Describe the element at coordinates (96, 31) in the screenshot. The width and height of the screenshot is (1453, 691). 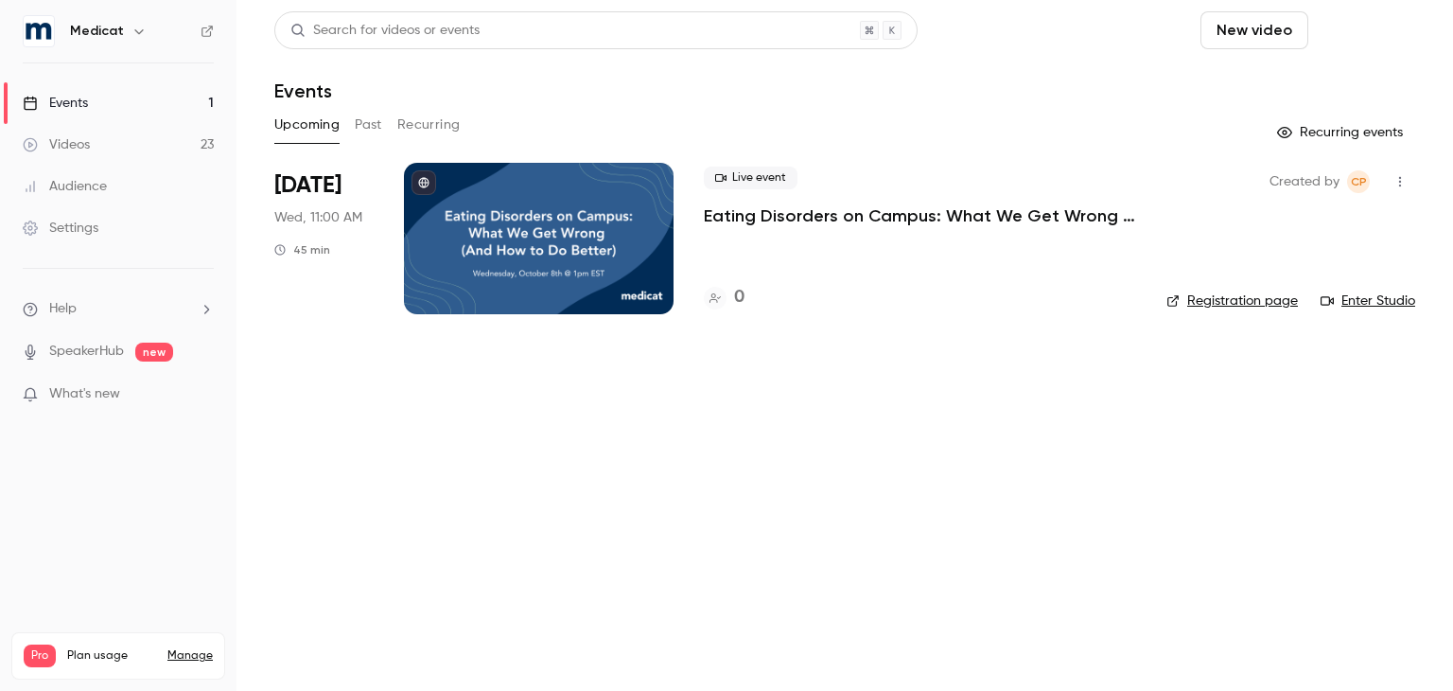
I see `h6: Medicat` at that location.